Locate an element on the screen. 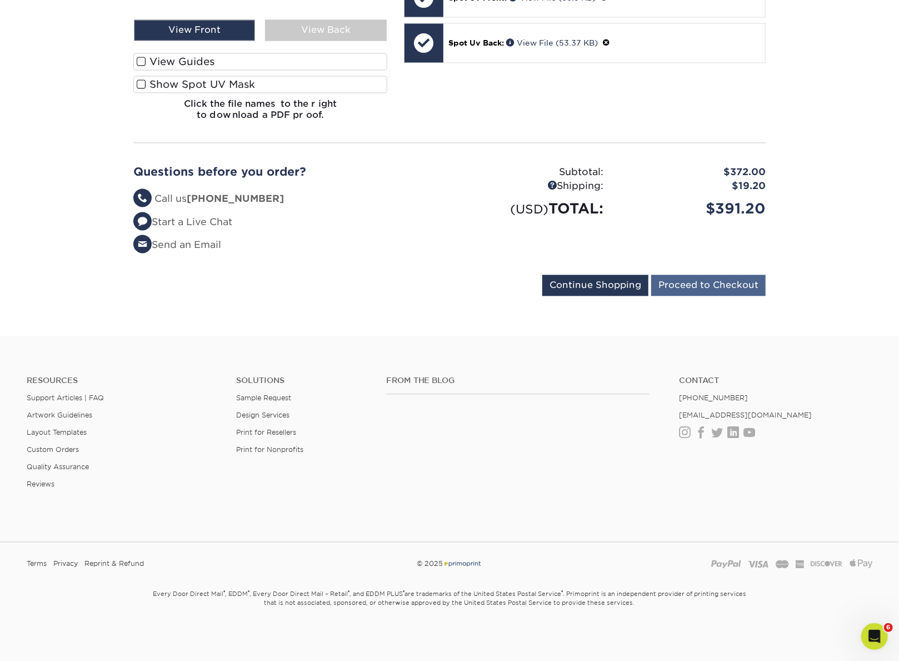 The width and height of the screenshot is (899, 661). a: Send an Email is located at coordinates (177, 245).